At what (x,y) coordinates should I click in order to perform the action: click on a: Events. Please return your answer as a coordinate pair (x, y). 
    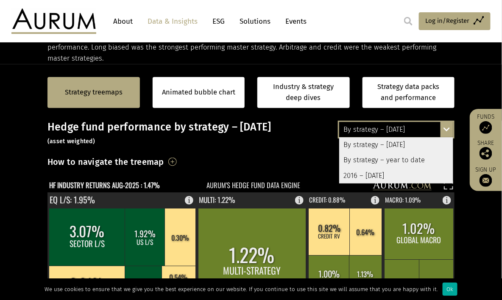
    Looking at the image, I should click on (294, 21).